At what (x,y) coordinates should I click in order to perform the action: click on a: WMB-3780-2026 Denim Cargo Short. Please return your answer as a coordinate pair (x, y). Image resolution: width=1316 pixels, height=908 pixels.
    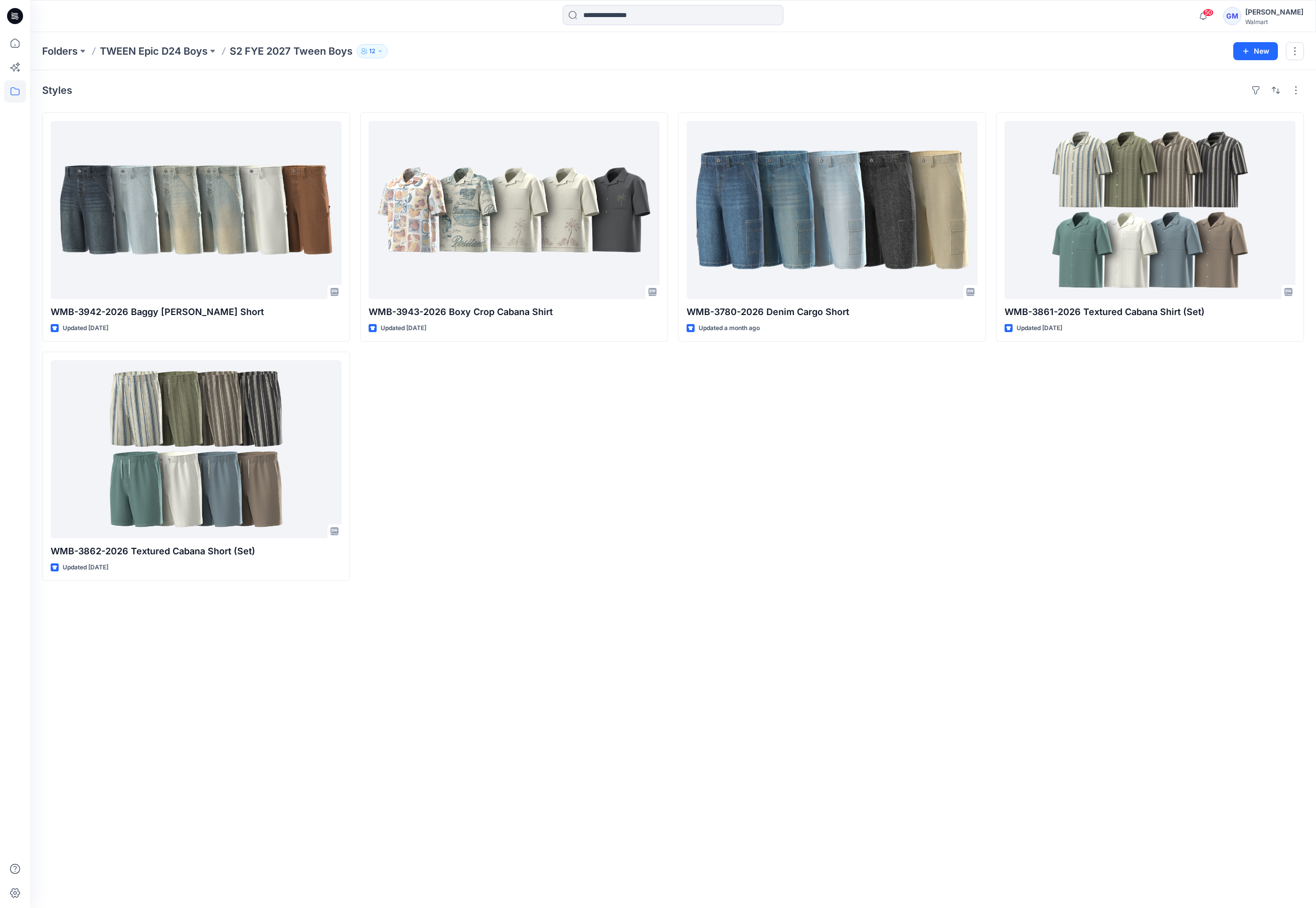
    Looking at the image, I should click on (832, 210).